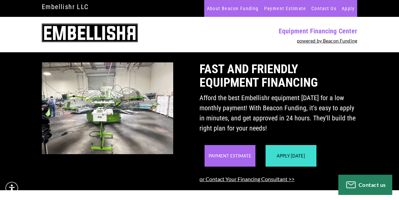 This screenshot has width=399, height=200. Describe the element at coordinates (247, 179) in the screenshot. I see `a: or Contact Your Financing Consultant >>` at that location.